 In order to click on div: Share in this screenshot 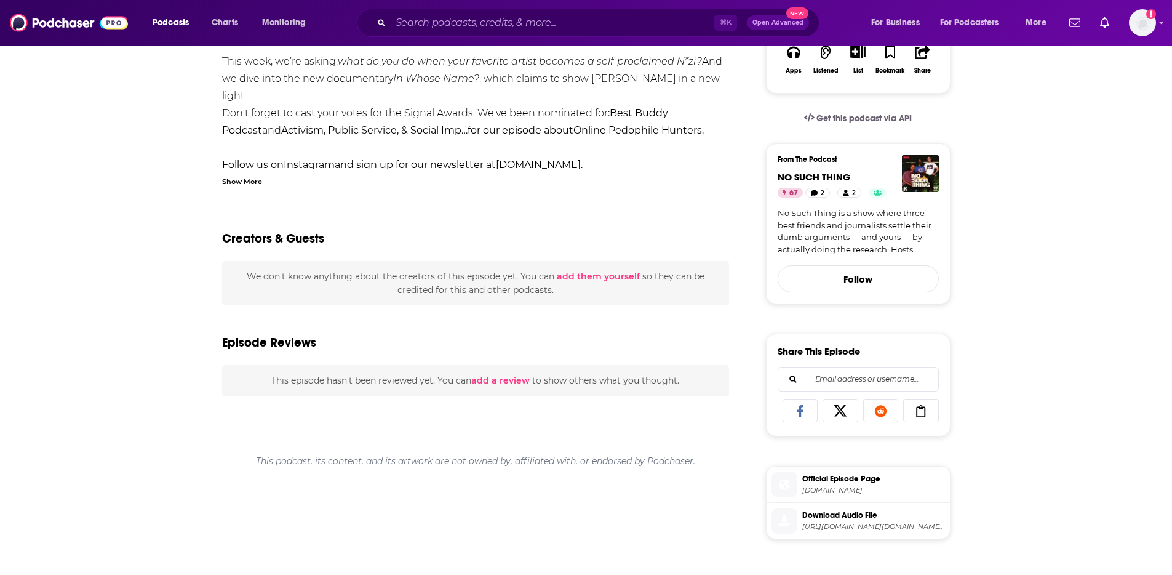, I will do `click(922, 71)`.